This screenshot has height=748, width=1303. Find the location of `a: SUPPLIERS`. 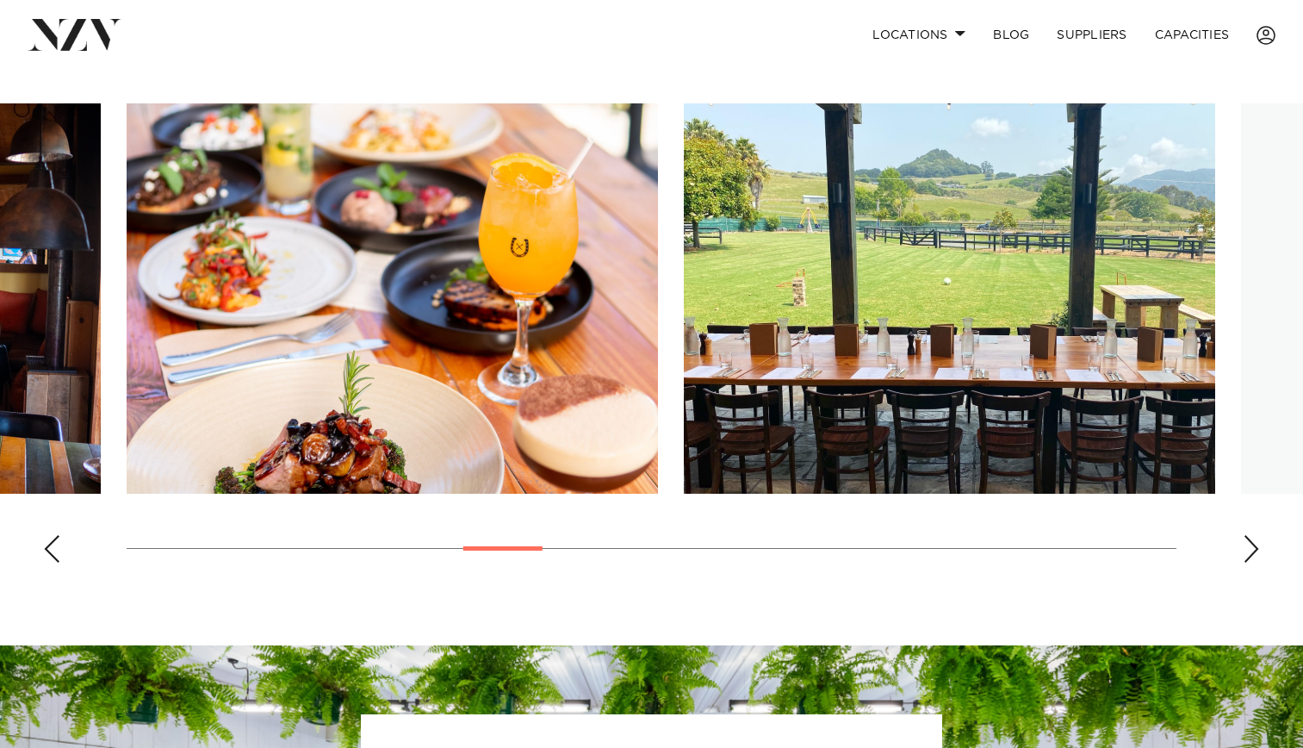

a: SUPPLIERS is located at coordinates (1091, 34).